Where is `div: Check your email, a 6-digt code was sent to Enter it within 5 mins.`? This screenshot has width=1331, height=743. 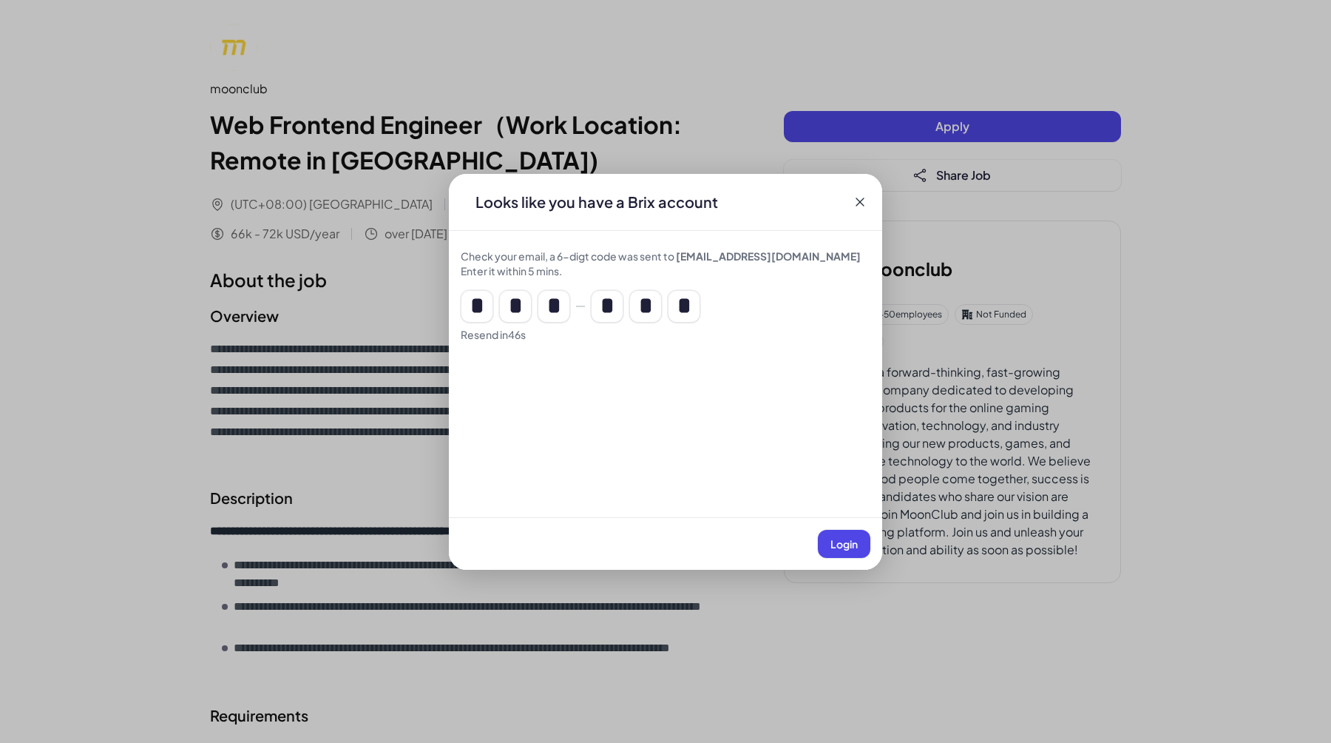
div: Check your email, a 6-digt code was sent to Enter it within 5 mins. is located at coordinates (666, 263).